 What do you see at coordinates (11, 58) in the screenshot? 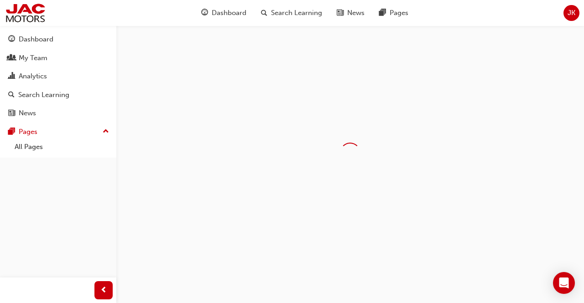
I see `span: people-icon` at bounding box center [11, 58].